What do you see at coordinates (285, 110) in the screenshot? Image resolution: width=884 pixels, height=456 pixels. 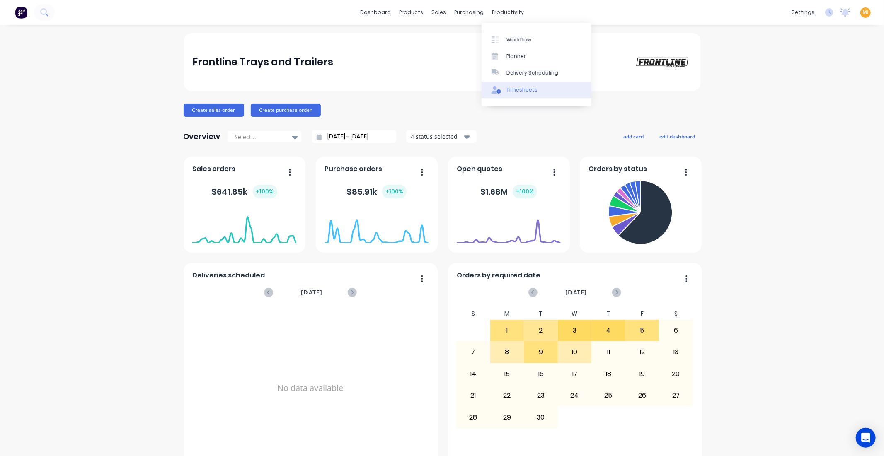 I see `button: Create purchase order` at bounding box center [285, 110].